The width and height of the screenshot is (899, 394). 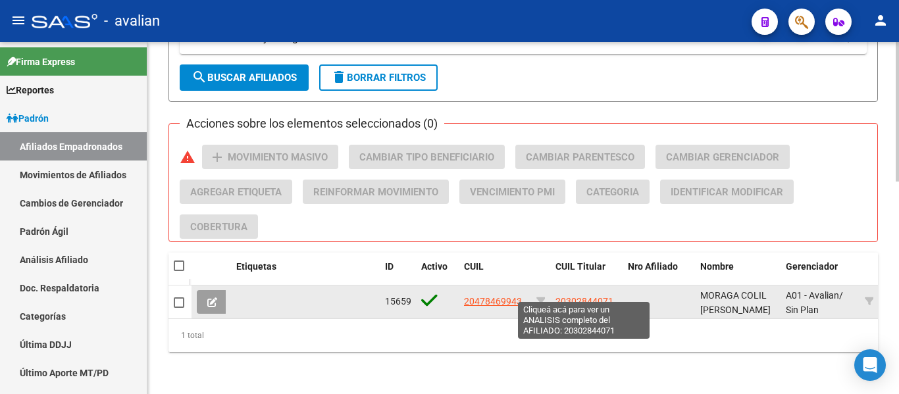 What do you see at coordinates (512, 192) in the screenshot?
I see `span: Vencimiento PMI` at bounding box center [512, 192].